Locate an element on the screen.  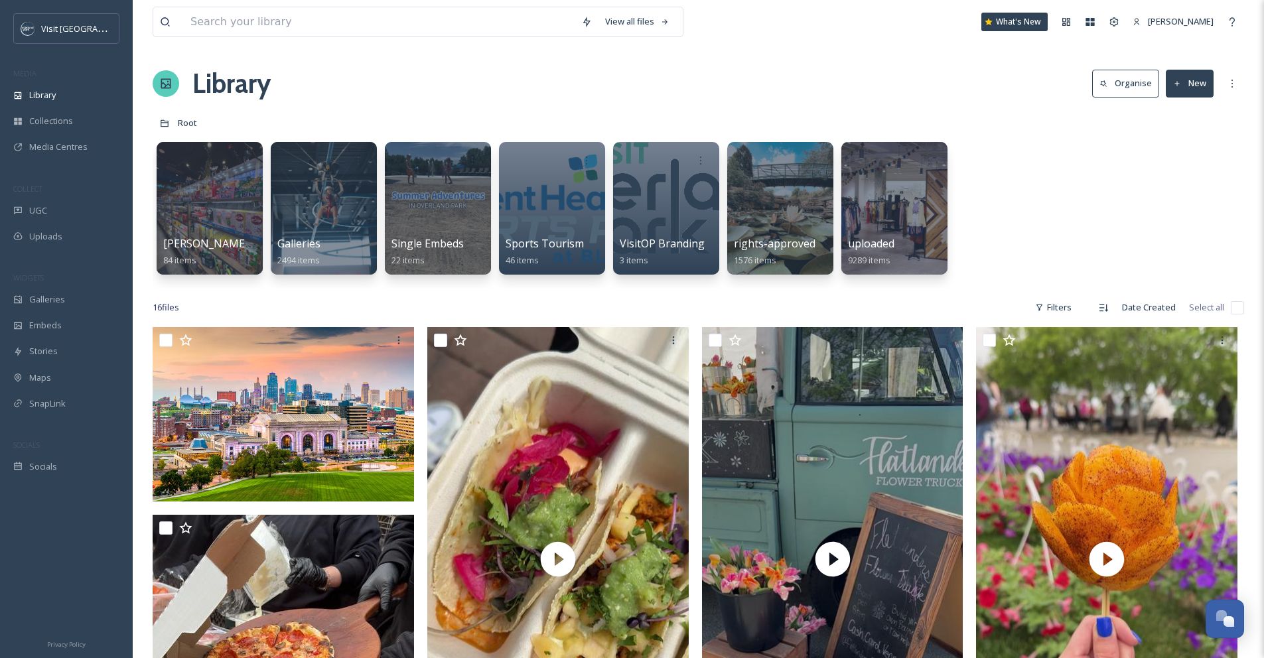
span: COLLECT is located at coordinates (27, 189).